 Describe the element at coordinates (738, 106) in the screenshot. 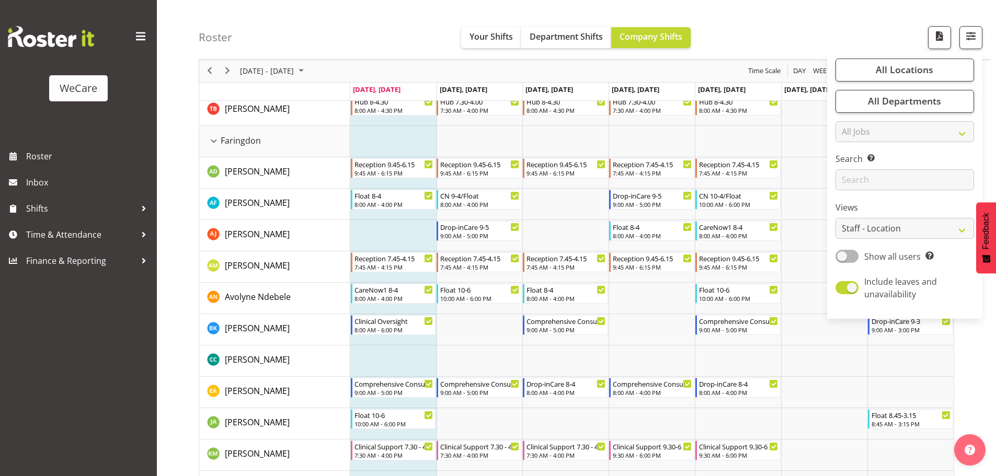

I see `div: Tyla Boyd"s event - Hub 8-4.30 Begin From Friday, October 10, 2025 at 8:00:00 AM GMT+13:00 Ends A...` at that location.